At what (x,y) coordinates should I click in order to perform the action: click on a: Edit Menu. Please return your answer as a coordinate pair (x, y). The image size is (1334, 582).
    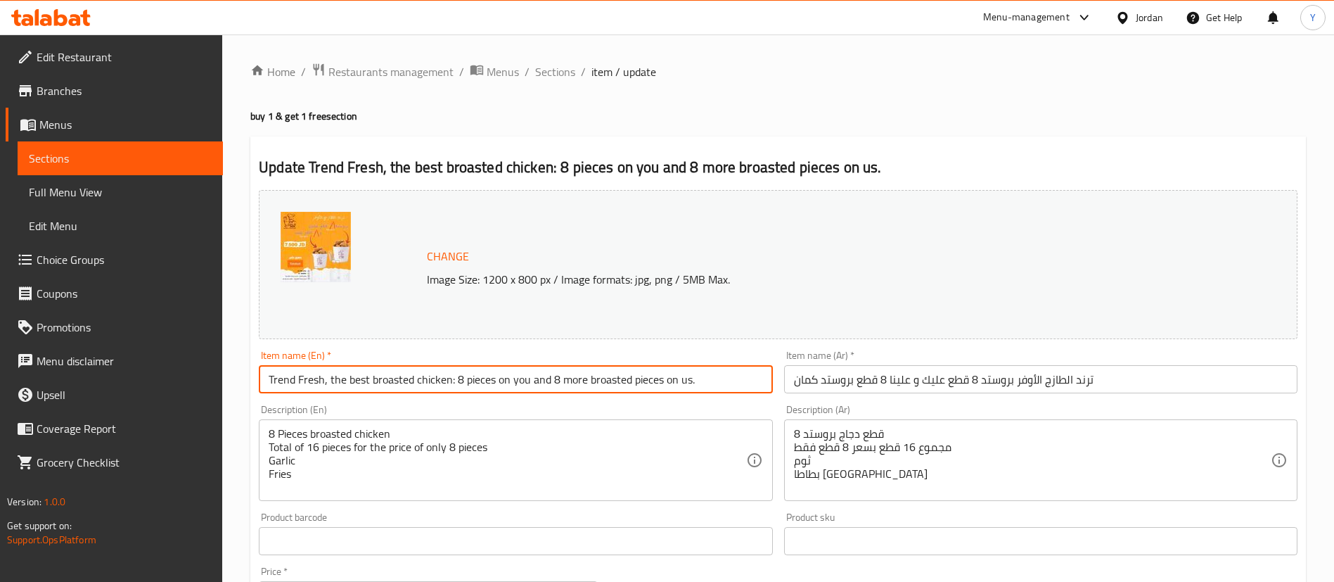
    Looking at the image, I should click on (120, 226).